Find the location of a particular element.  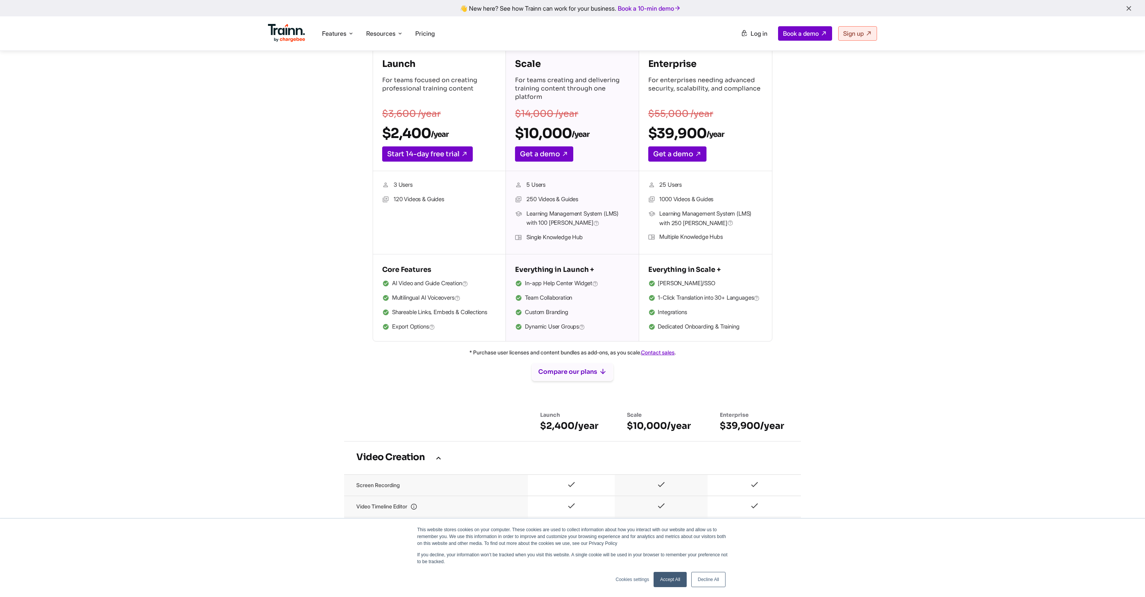

a: Contact sales is located at coordinates (658, 352).